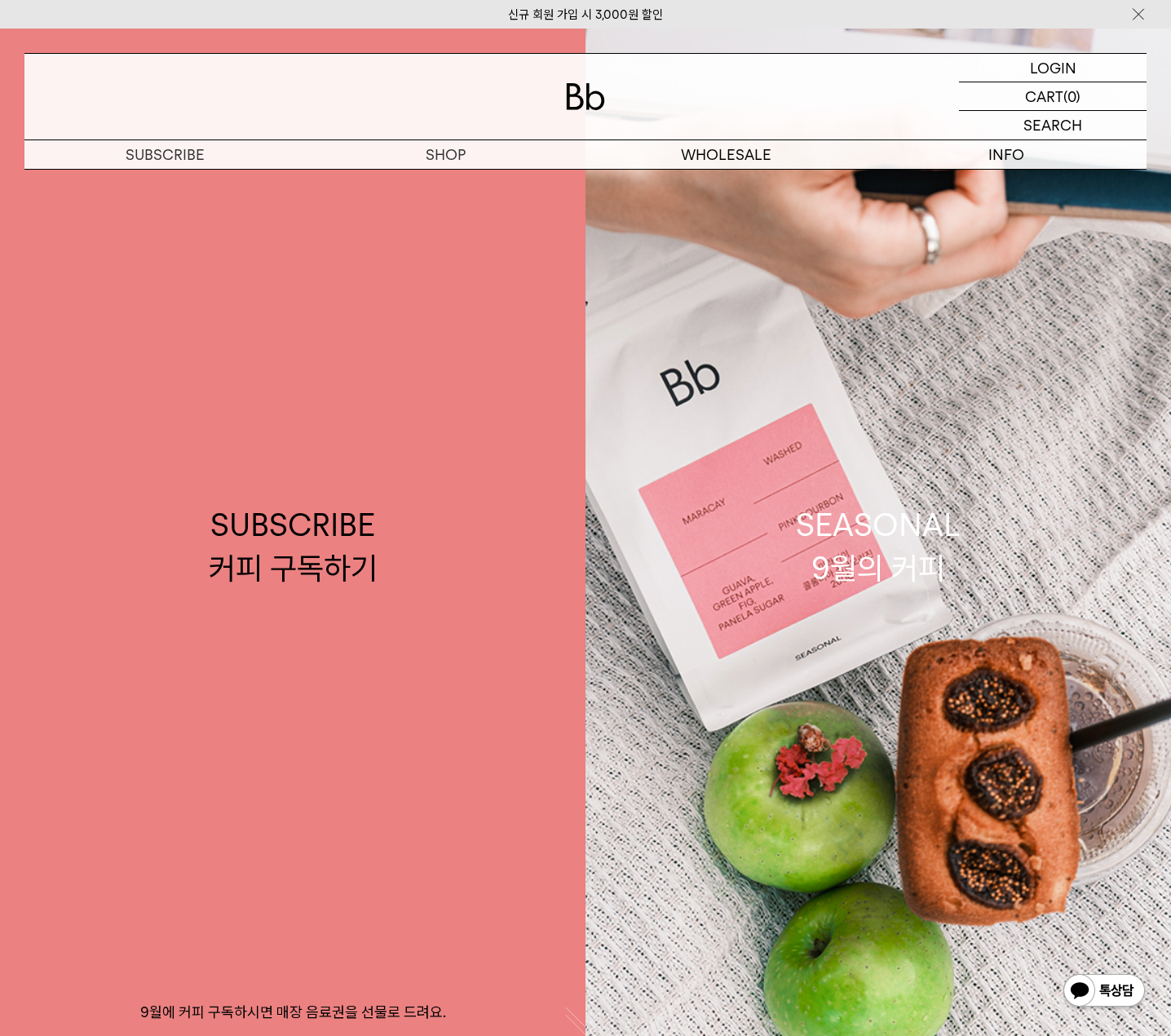 This screenshot has height=1036, width=1171. What do you see at coordinates (1104, 992) in the screenshot?
I see `img: 카카오톡 채널 1:1 채팅 버튼` at bounding box center [1104, 992].